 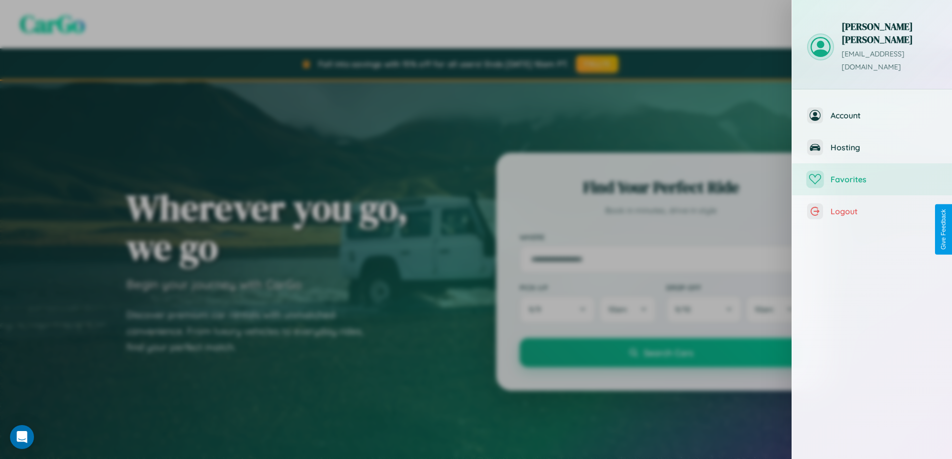 I want to click on div: Open Intercom Messenger, so click(x=22, y=437).